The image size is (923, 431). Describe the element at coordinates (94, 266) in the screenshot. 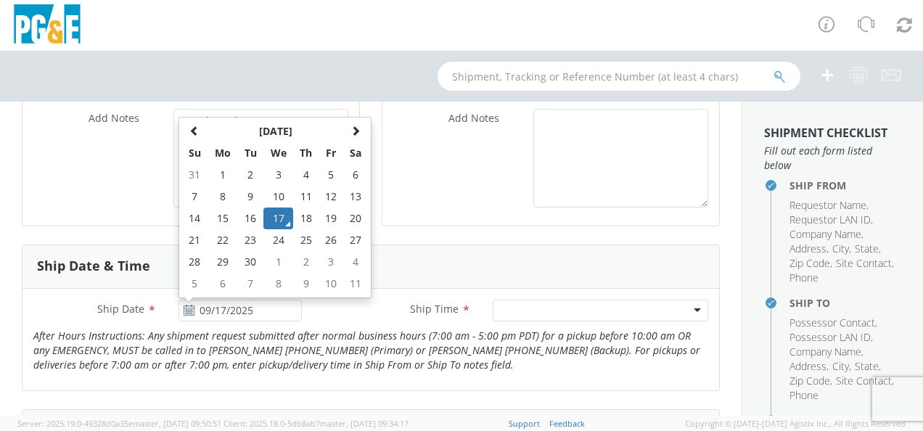

I see `h3: Ship Date & Time` at that location.